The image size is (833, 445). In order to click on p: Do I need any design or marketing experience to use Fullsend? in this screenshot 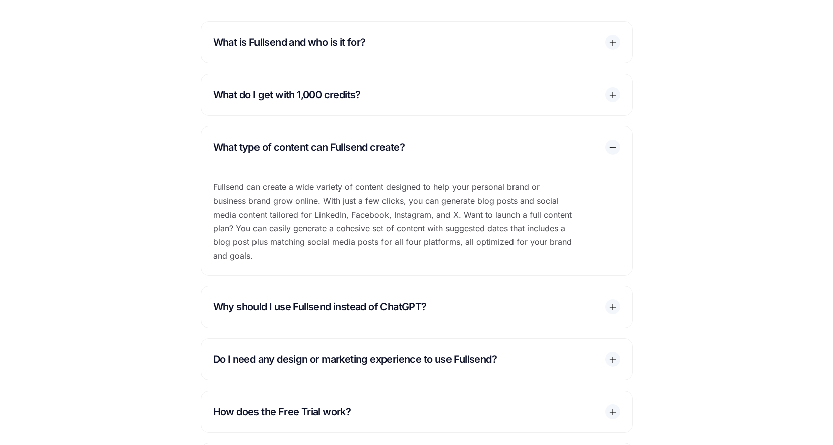, I will do `click(365, 359)`.